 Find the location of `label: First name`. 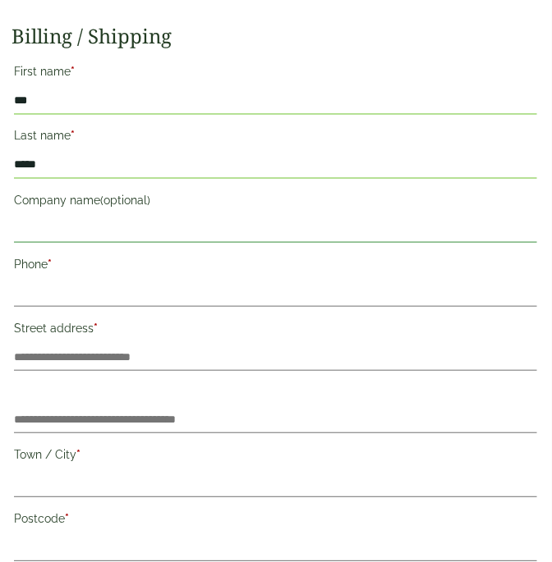

label: First name is located at coordinates (276, 74).